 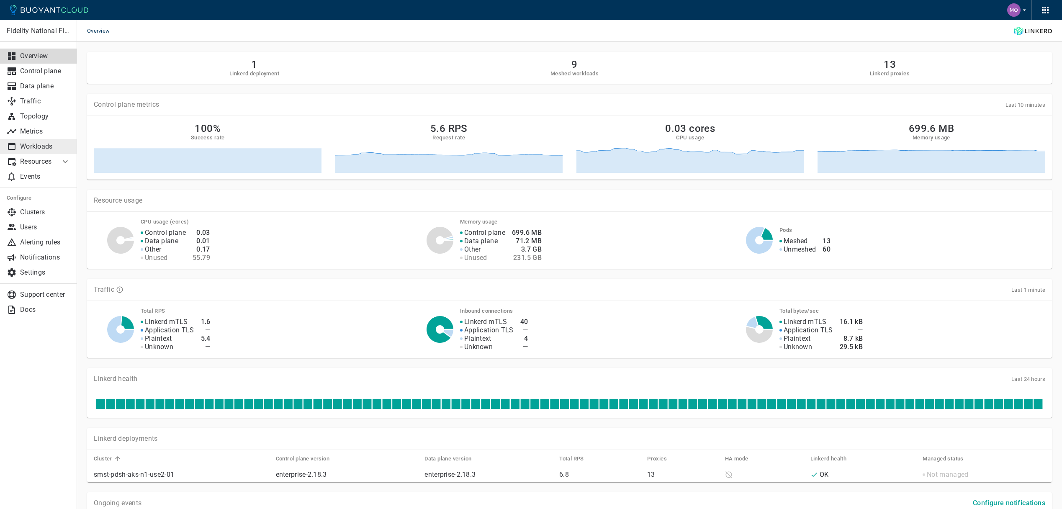 I want to click on span: Overview, so click(x=103, y=31).